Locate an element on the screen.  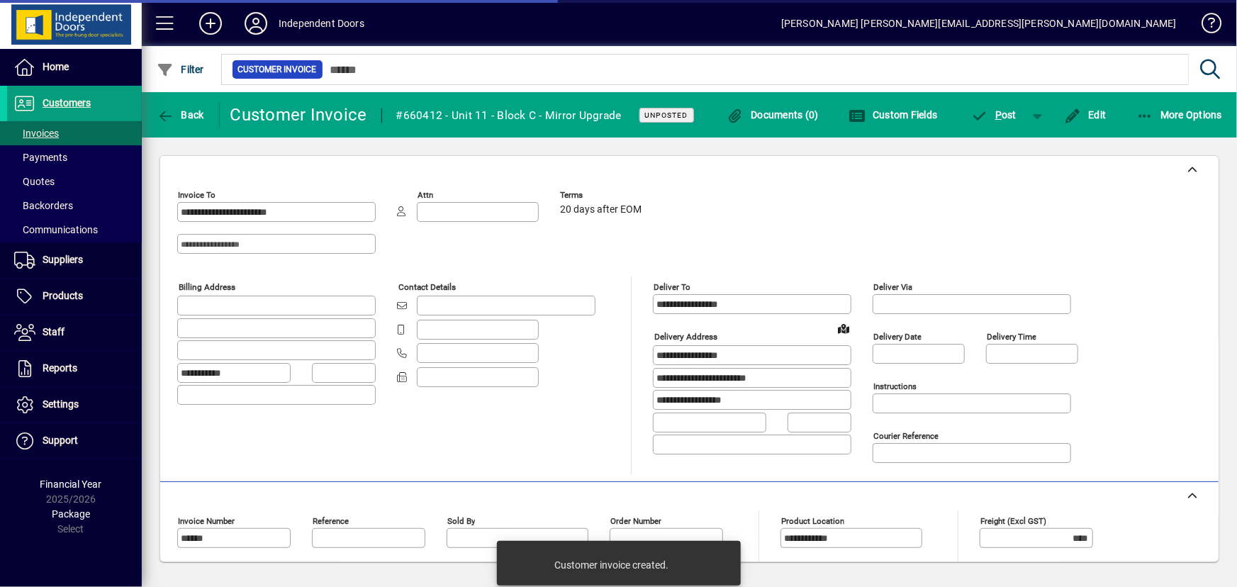
mat-label: Delivery date is located at coordinates (898, 337).